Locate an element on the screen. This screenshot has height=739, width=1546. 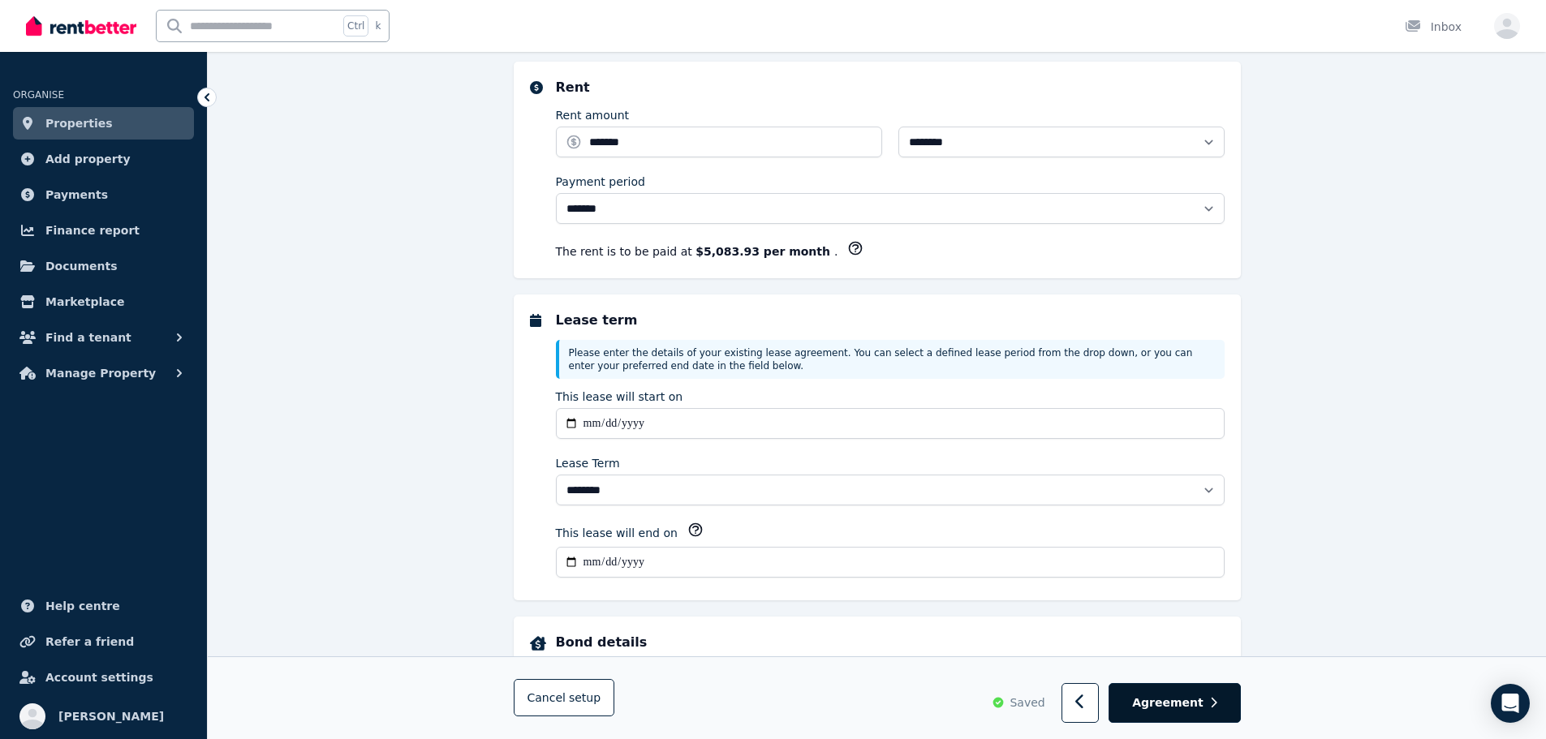
span: Manage Property is located at coordinates (101, 373).